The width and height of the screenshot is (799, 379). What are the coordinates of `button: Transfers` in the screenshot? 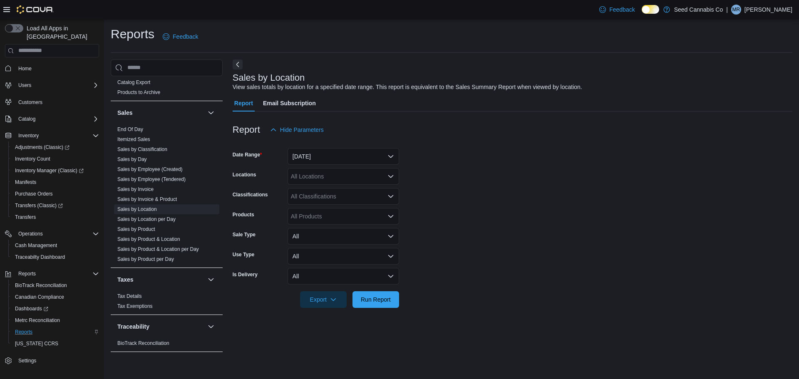 It's located at (55, 217).